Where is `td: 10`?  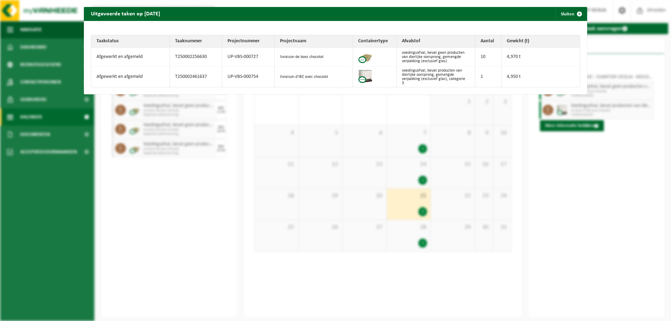
td: 10 is located at coordinates (488, 57).